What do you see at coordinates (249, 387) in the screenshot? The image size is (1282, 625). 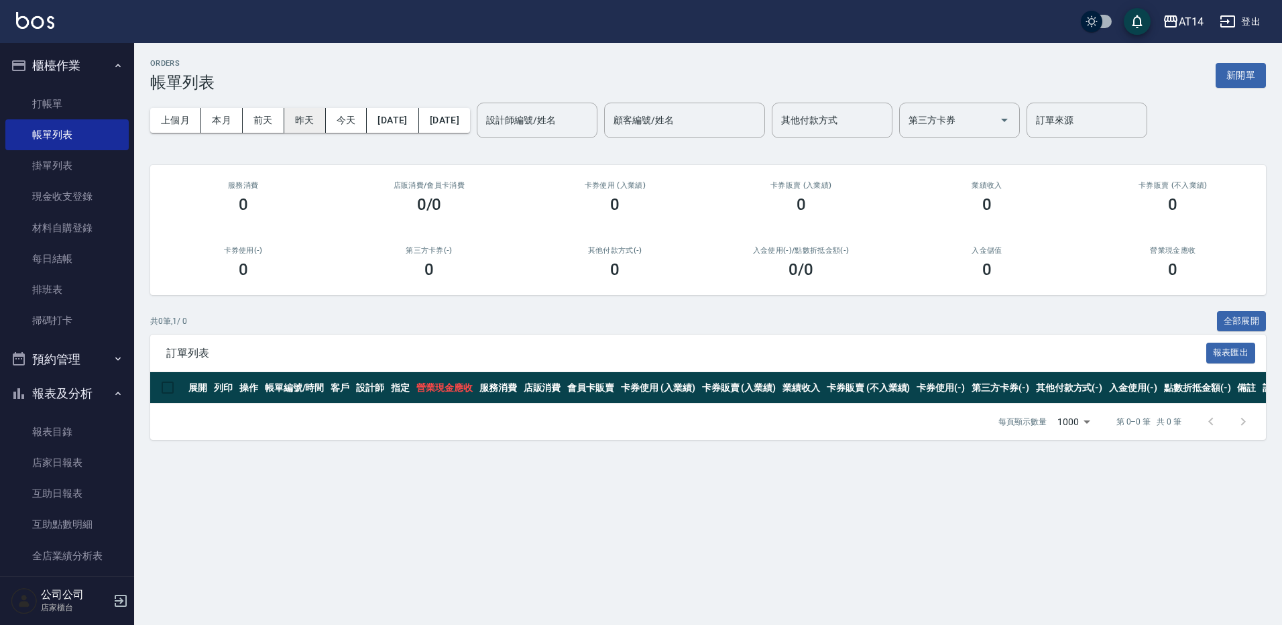 I see `th: 操作` at bounding box center [249, 387].